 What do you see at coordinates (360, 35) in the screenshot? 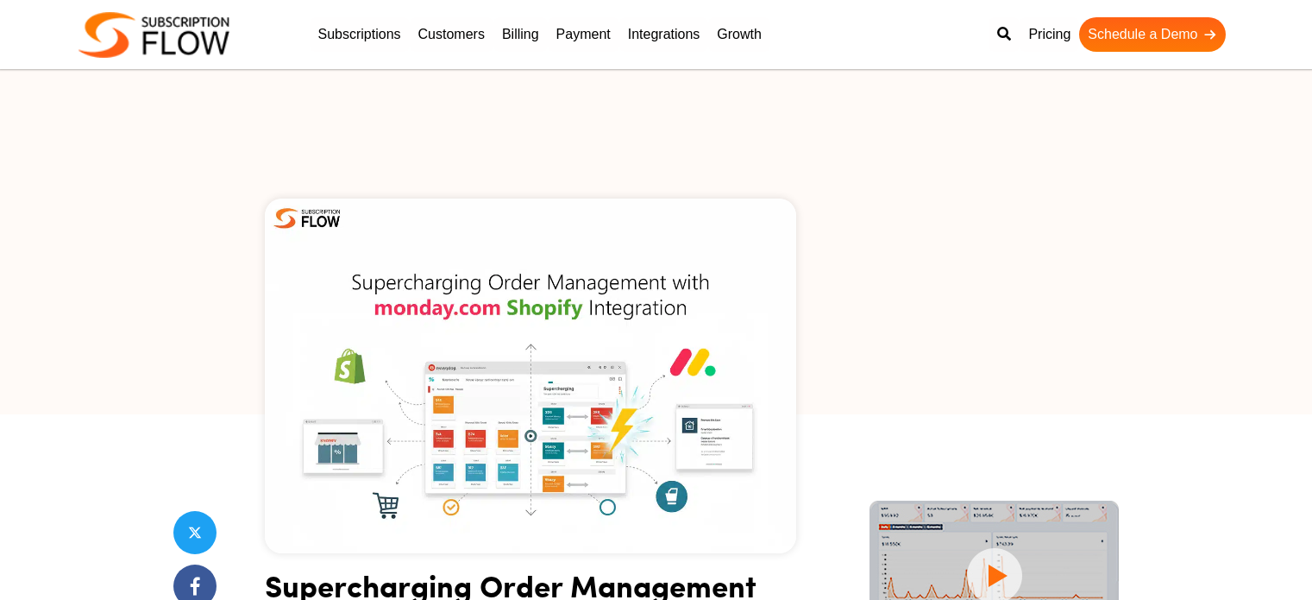
I see `a: Subscriptions` at bounding box center [360, 35].